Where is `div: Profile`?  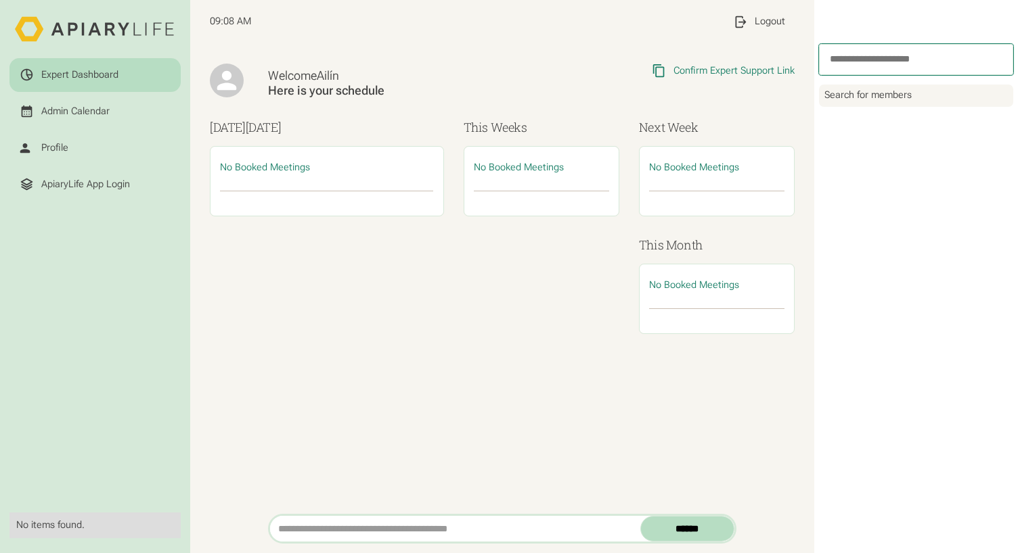
div: Profile is located at coordinates (55, 148).